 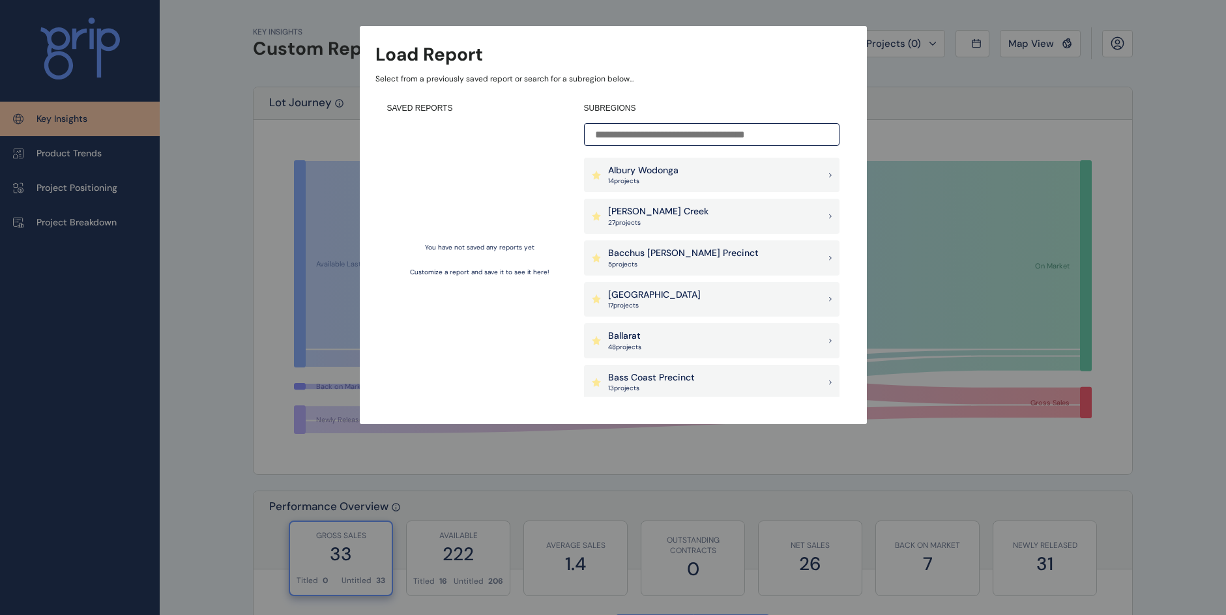 I want to click on h4: SAVED REPORTS, so click(x=480, y=108).